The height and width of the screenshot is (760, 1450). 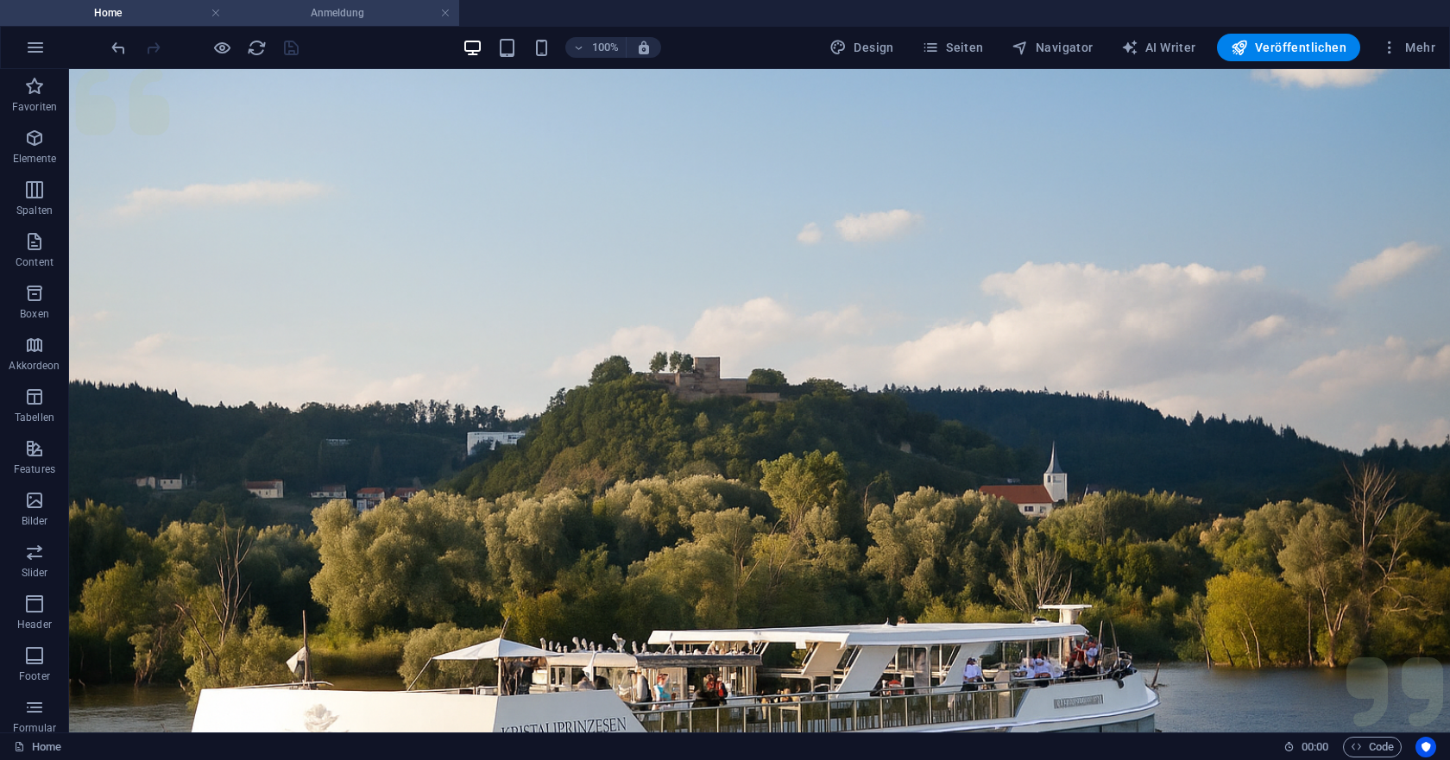 What do you see at coordinates (1289, 47) in the screenshot?
I see `span: Veröffentlichen` at bounding box center [1289, 47].